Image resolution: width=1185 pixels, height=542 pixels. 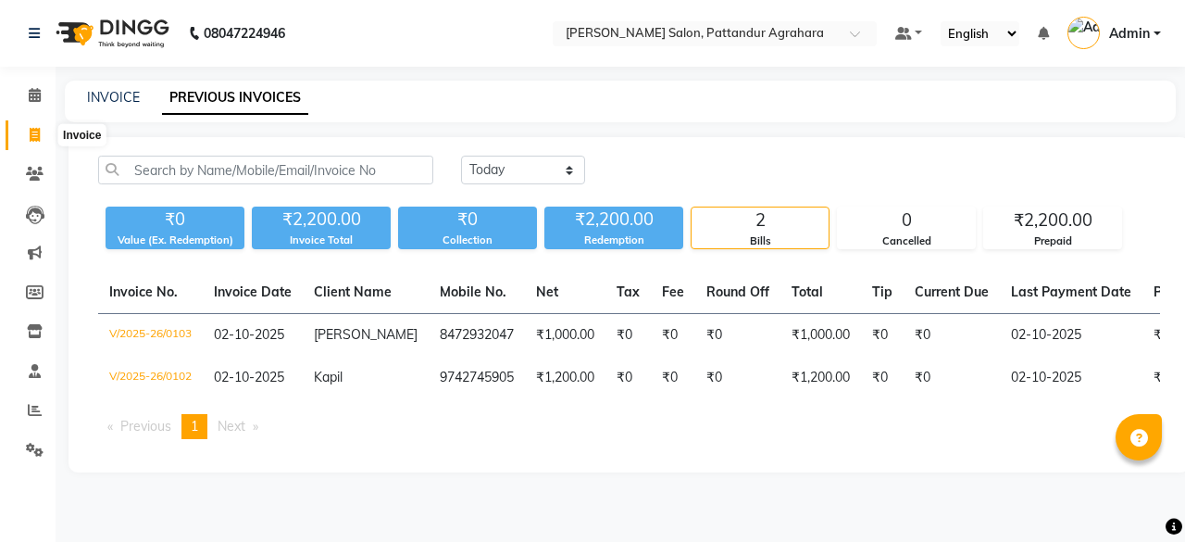 I want to click on div: Cancelled, so click(x=906, y=241).